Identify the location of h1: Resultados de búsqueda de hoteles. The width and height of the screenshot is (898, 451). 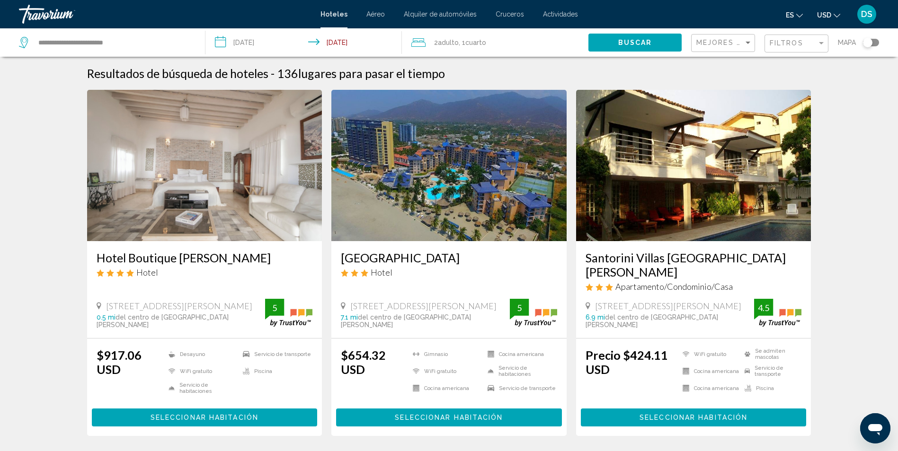
(177, 73).